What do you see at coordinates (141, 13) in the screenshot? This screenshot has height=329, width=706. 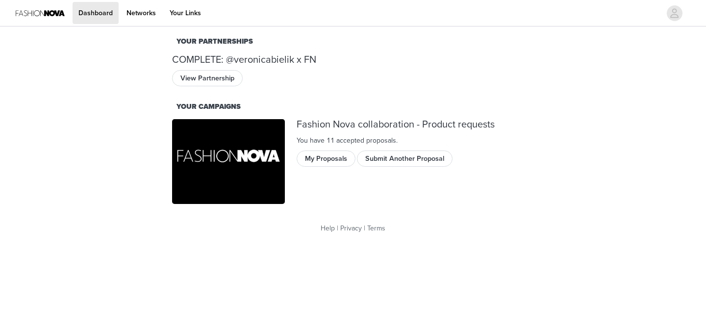 I see `a: Networks` at bounding box center [141, 13].